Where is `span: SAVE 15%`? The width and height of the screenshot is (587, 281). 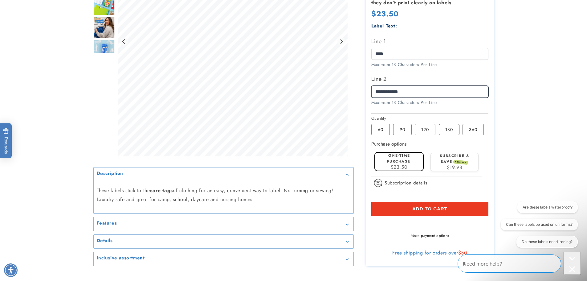 span: SAVE 15% is located at coordinates (461, 162).